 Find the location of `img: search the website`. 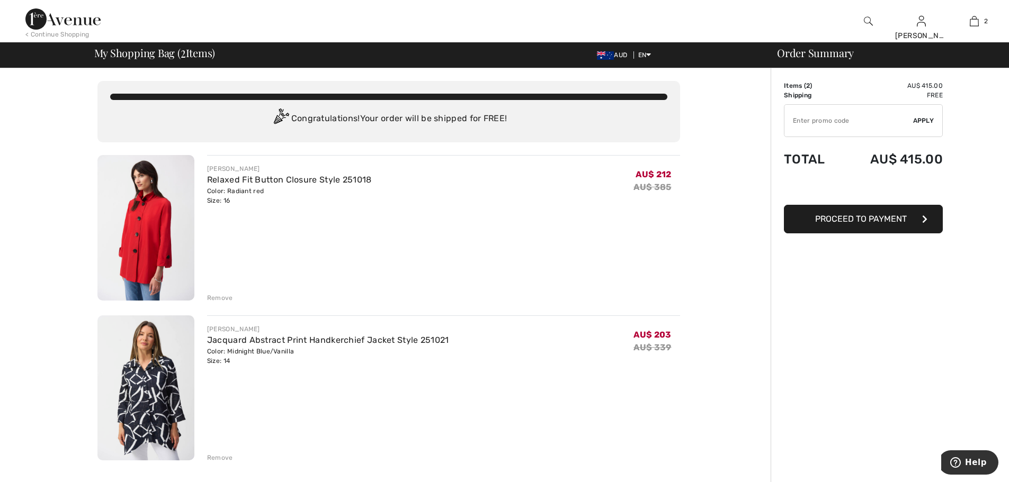

img: search the website is located at coordinates (868, 21).